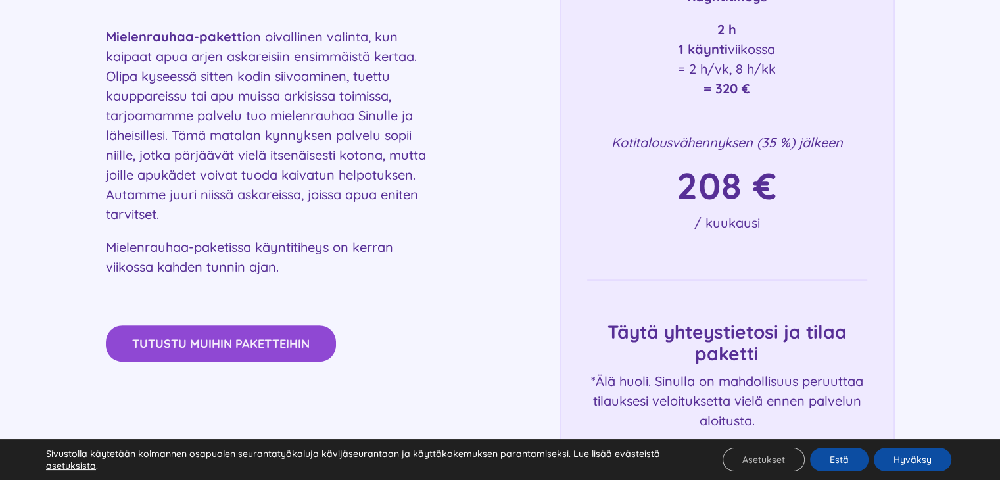  I want to click on button: asetuksista, so click(71, 466).